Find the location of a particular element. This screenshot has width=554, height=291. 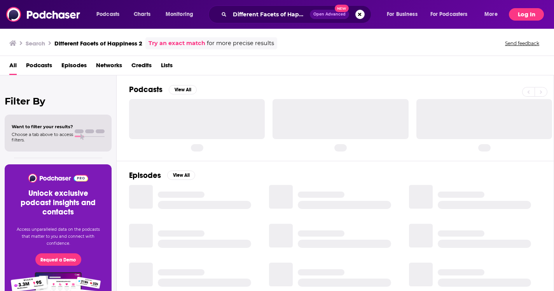

span: Monitoring is located at coordinates (179, 14).